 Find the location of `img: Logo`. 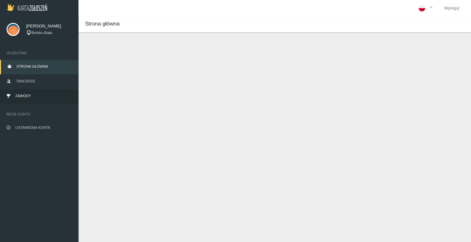

img: Logo is located at coordinates (27, 7).